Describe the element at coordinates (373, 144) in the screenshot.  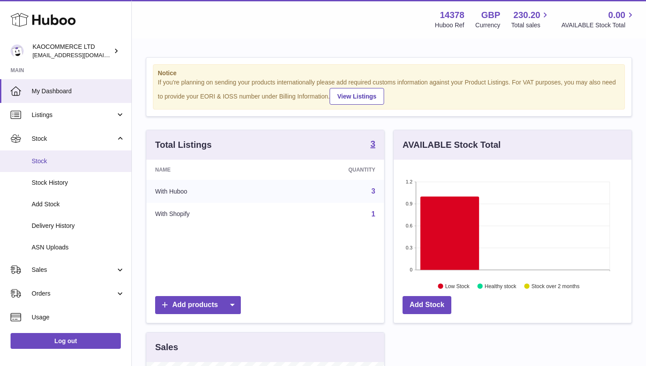
I see `strong: 3` at that location.